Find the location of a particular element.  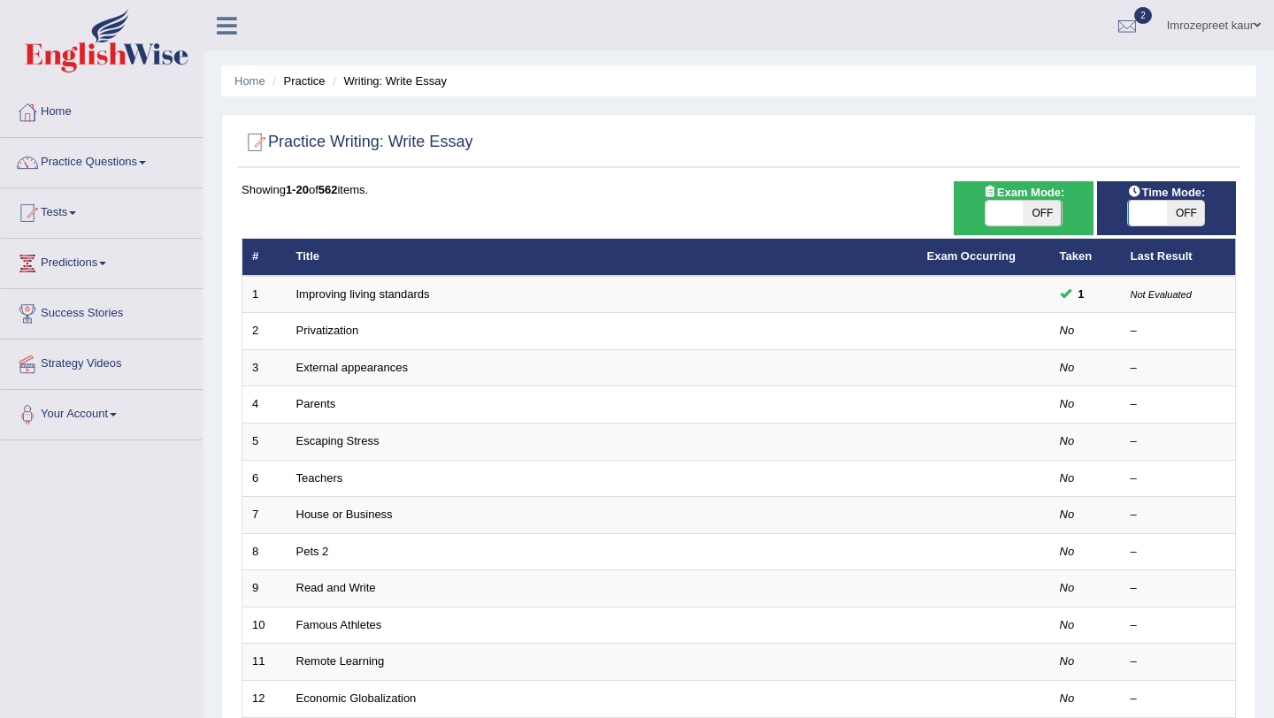

a: Famous Athletes is located at coordinates (339, 624).